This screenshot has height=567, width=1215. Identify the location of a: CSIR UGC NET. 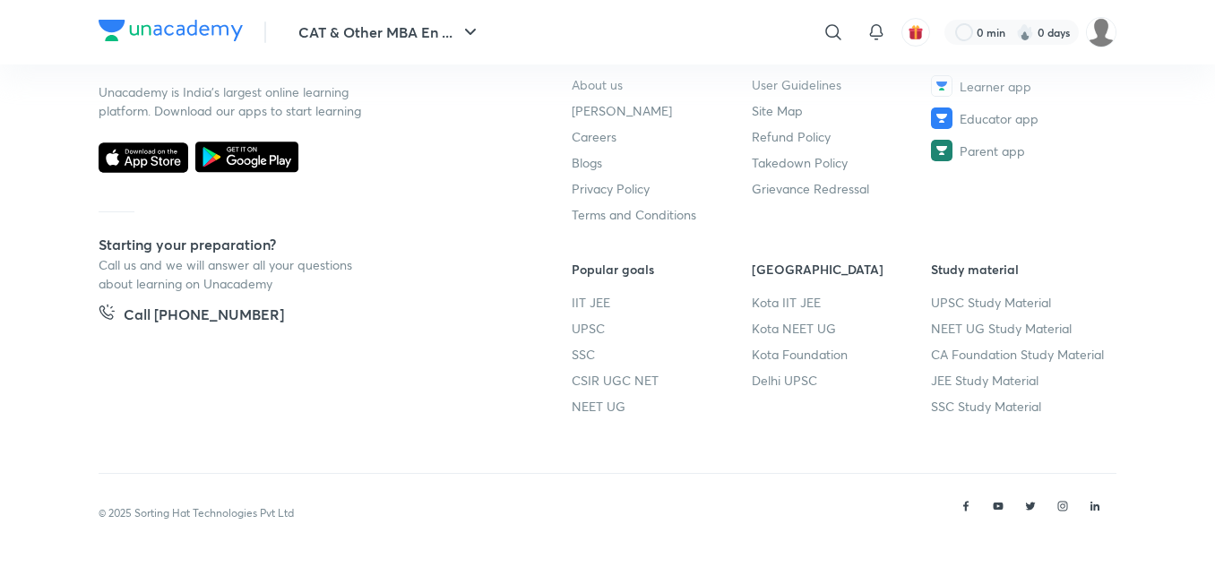
(661, 380).